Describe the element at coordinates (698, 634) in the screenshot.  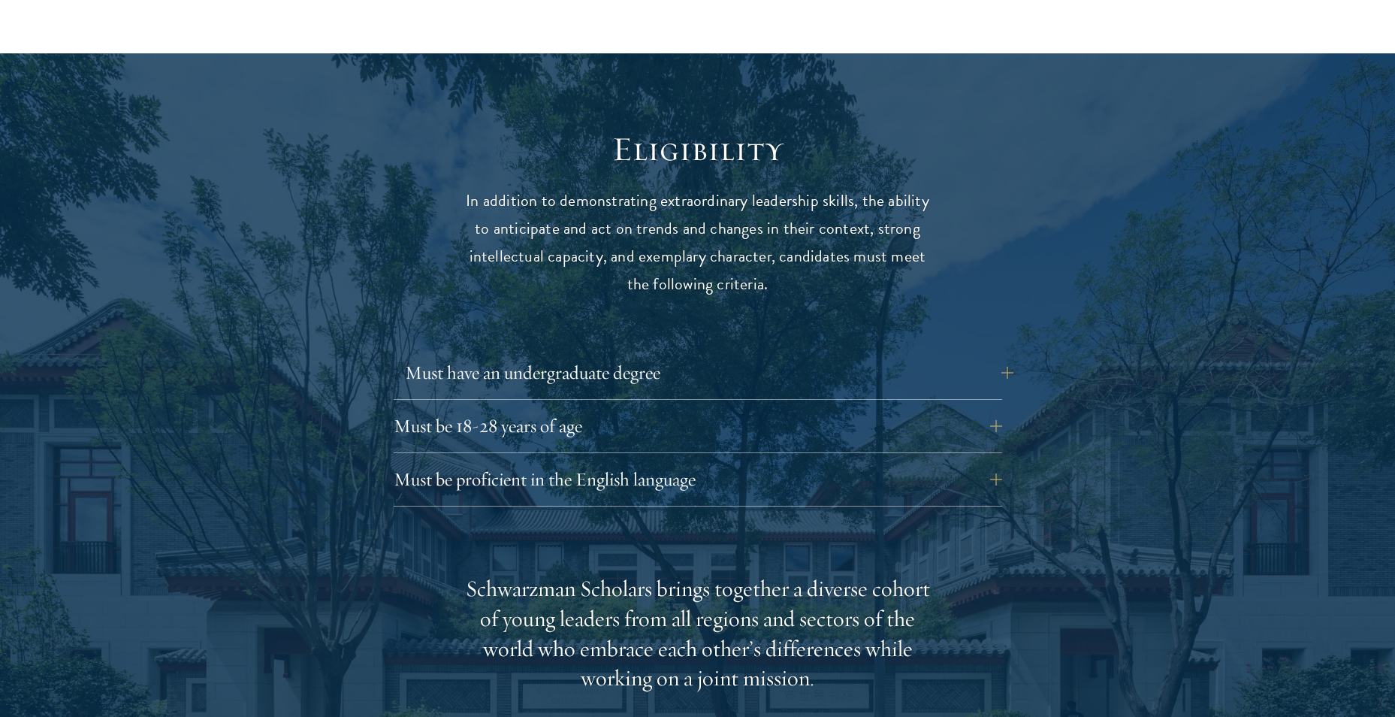
I see `div: Schwarzman Scholars brings together a diverse cohort of young leaders from all regions and sector...` at that location.